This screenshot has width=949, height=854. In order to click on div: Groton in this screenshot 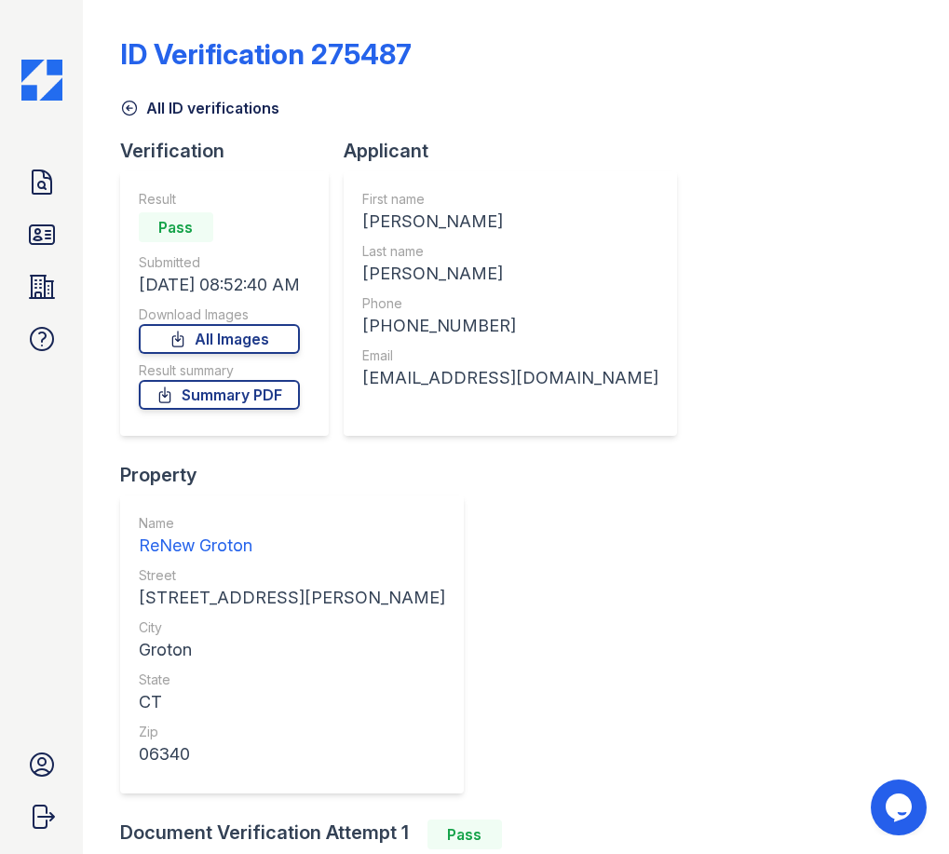, I will do `click(291, 650)`.